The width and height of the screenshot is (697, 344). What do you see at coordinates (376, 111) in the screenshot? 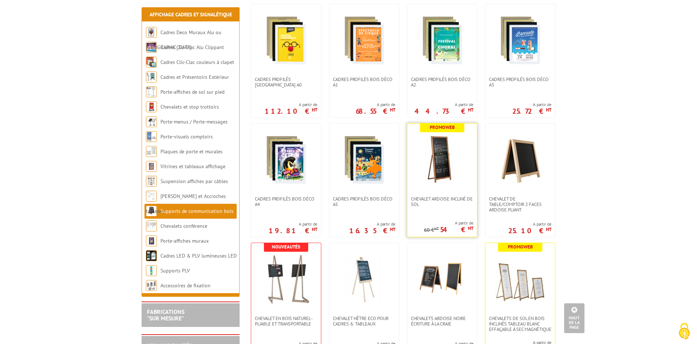
I see `p: 68.55 €` at bounding box center [376, 111].